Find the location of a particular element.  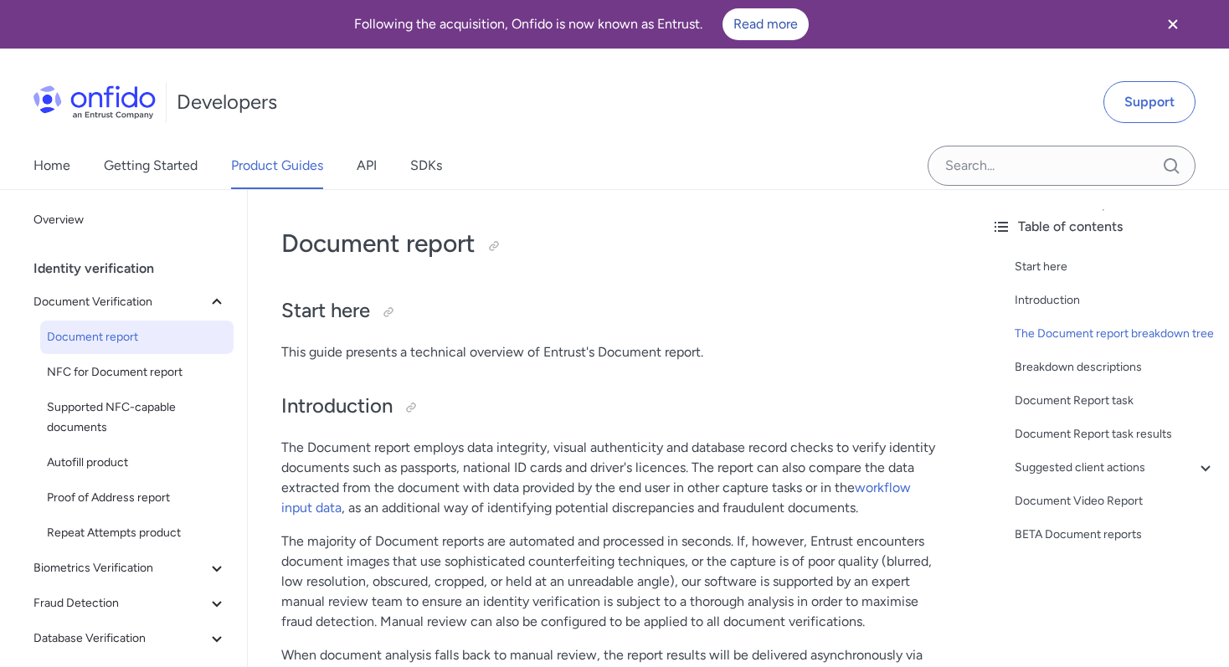

svg: Close banner is located at coordinates (1173, 24).